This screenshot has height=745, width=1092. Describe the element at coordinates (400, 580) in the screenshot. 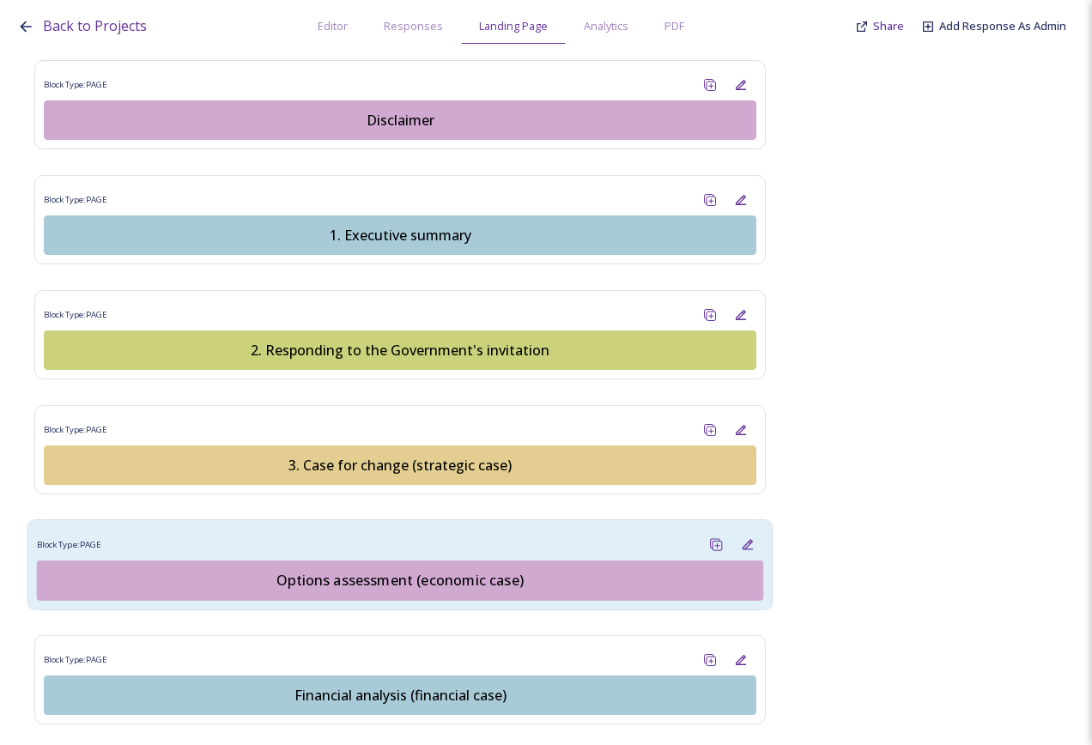

I see `div: Options assessment (economic case)` at that location.